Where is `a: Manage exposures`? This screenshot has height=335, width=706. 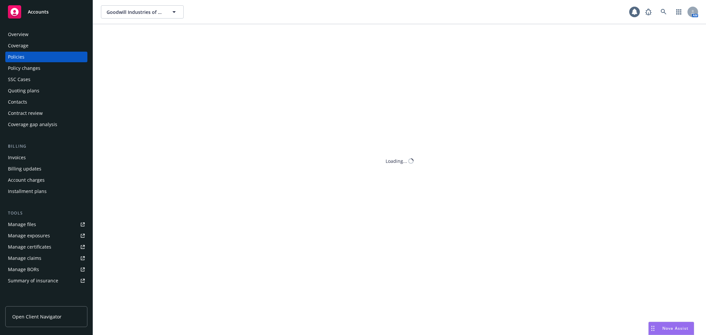 a: Manage exposures is located at coordinates (46, 236).